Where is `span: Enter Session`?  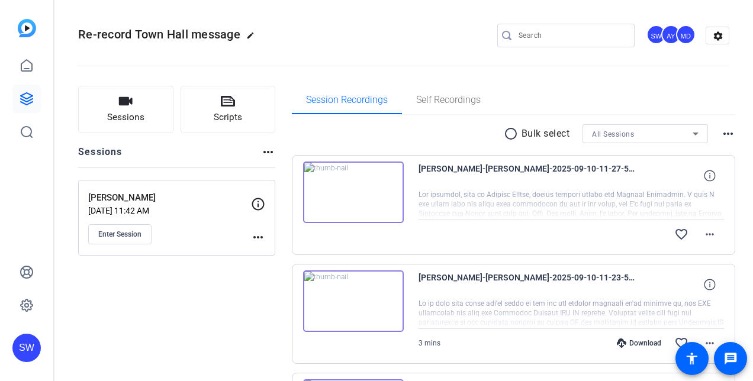 span: Enter Session is located at coordinates (120, 235).